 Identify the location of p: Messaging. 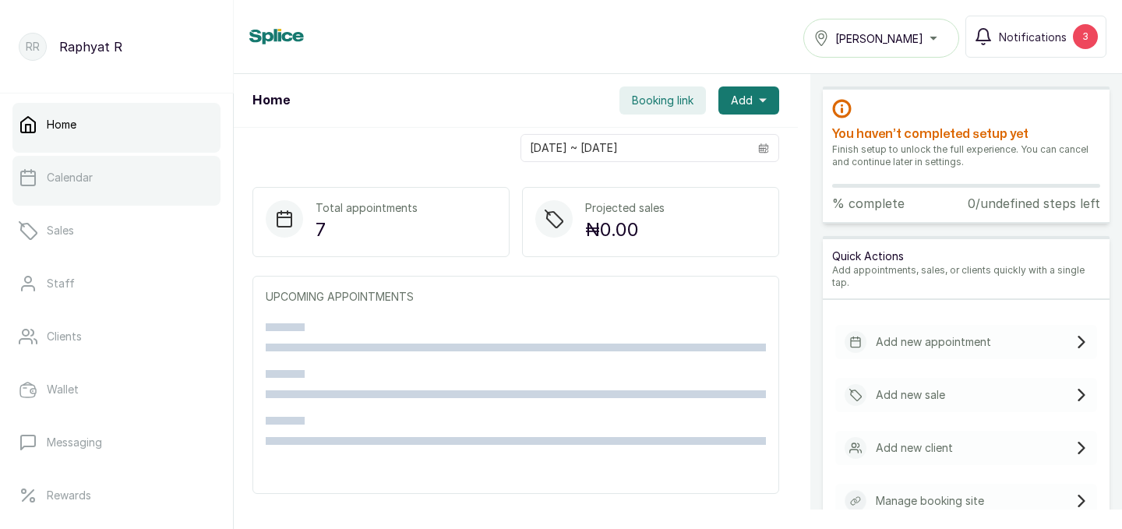
(74, 443).